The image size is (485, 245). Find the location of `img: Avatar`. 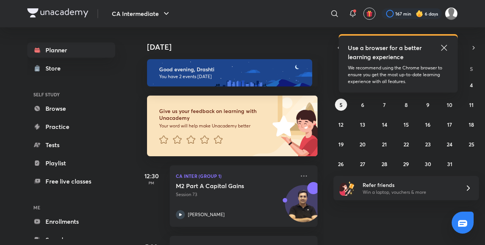

img: Avatar is located at coordinates (303, 207).